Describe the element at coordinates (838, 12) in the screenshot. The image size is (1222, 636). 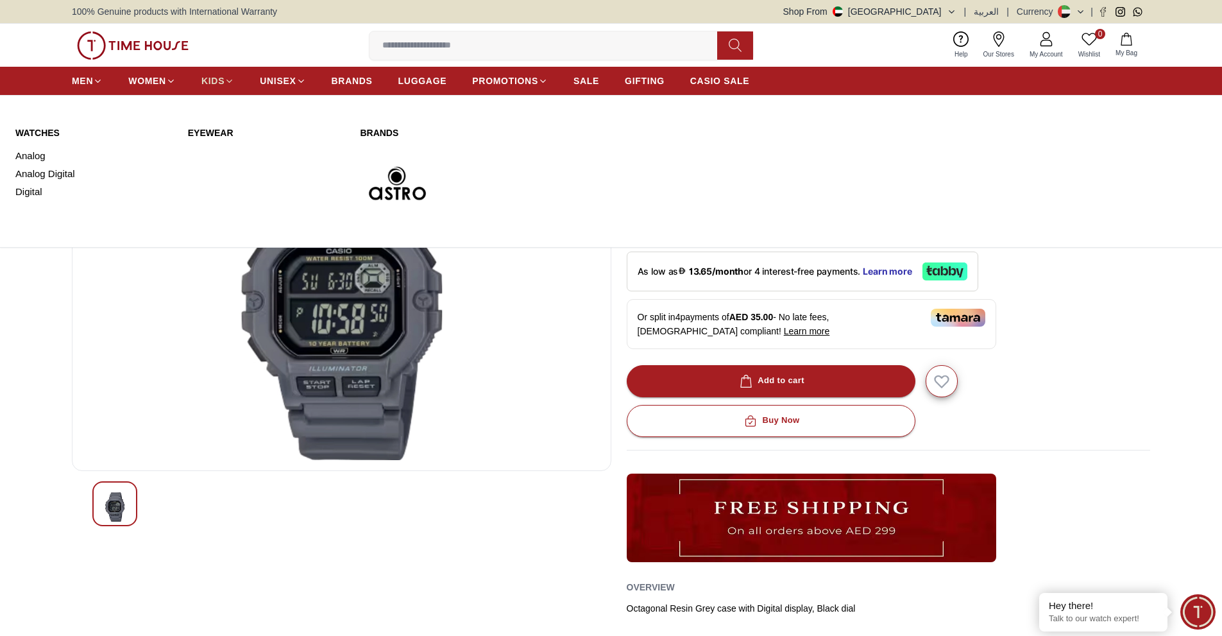
I see `img: United Arab Emirates` at that location.